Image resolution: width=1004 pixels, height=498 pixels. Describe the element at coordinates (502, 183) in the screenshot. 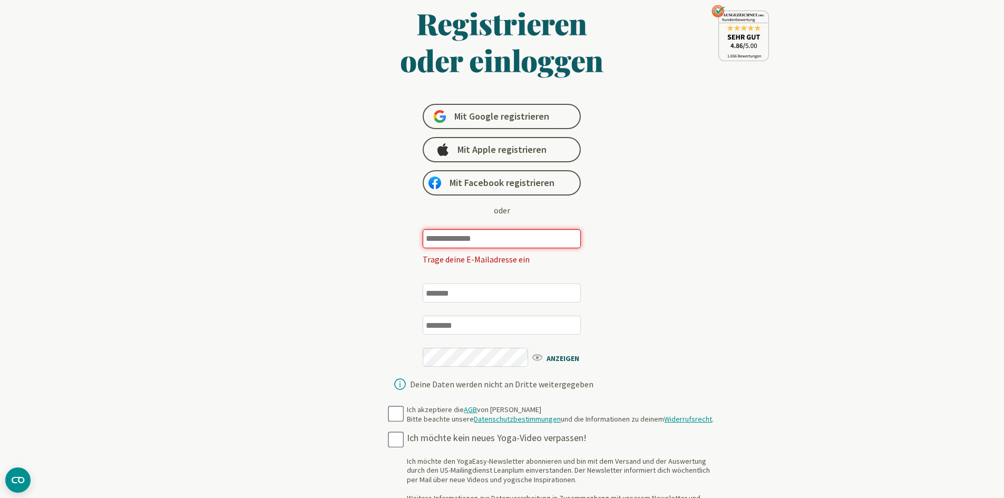

I see `a: Mit Facebook registrieren` at that location.